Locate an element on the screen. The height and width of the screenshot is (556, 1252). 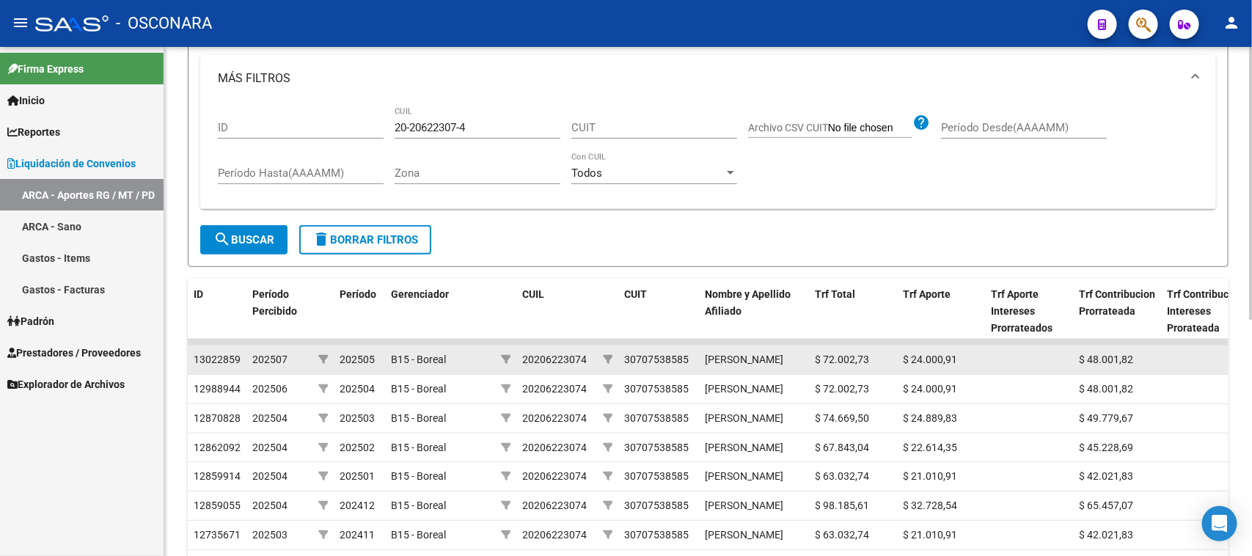
span: Liquidación de Convenios is located at coordinates (71, 164).